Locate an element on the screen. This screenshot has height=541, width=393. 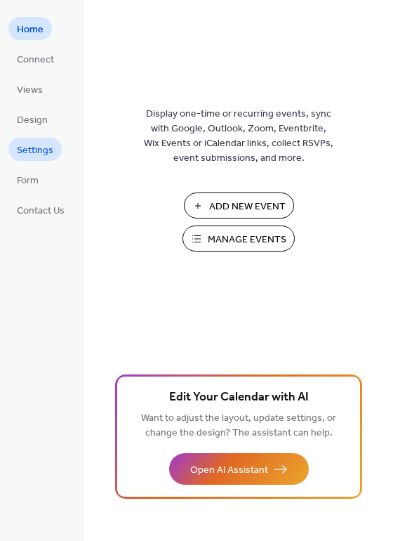
a: Connect is located at coordinates (35, 58).